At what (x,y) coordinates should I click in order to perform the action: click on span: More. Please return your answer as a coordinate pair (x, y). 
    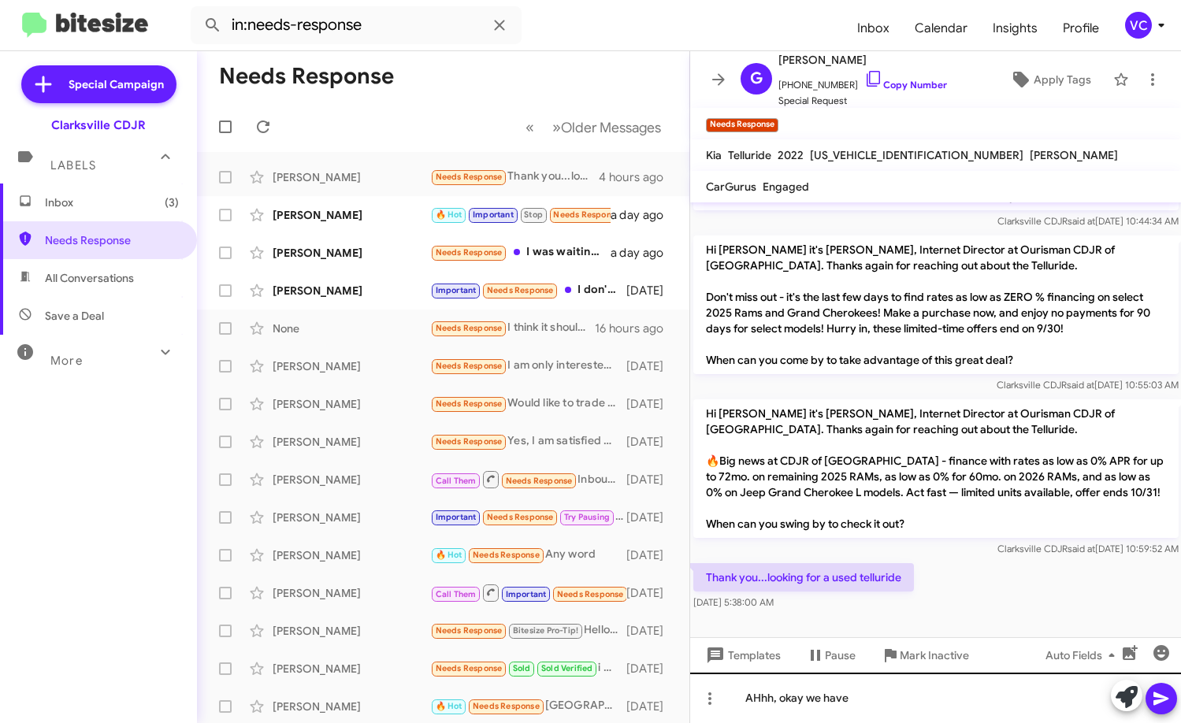
    Looking at the image, I should click on (66, 361).